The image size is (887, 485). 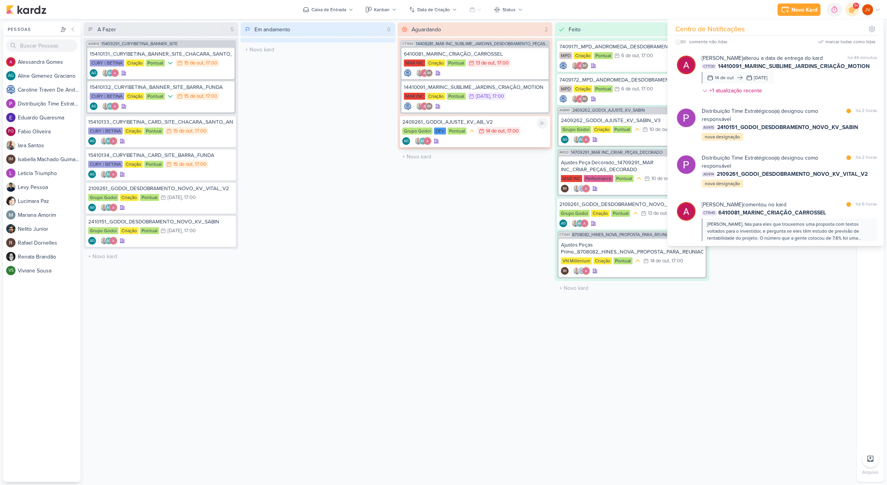 What do you see at coordinates (584, 99) in the screenshot?
I see `div: Isabella Machado Guimarães` at bounding box center [584, 99].